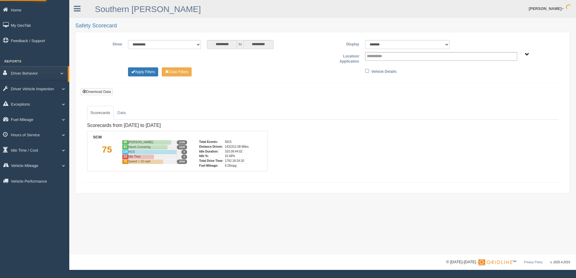 Image resolution: width=576 pixels, height=278 pixels. I want to click on label: Show, so click(105, 44).